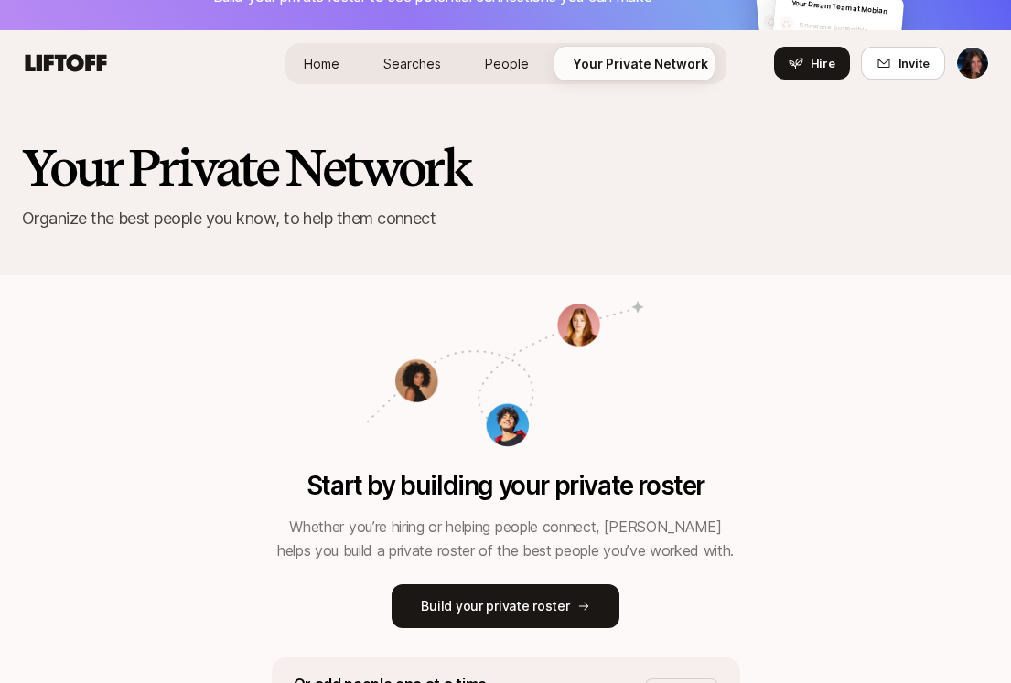 The height and width of the screenshot is (683, 1011). I want to click on span: Hire, so click(822, 63).